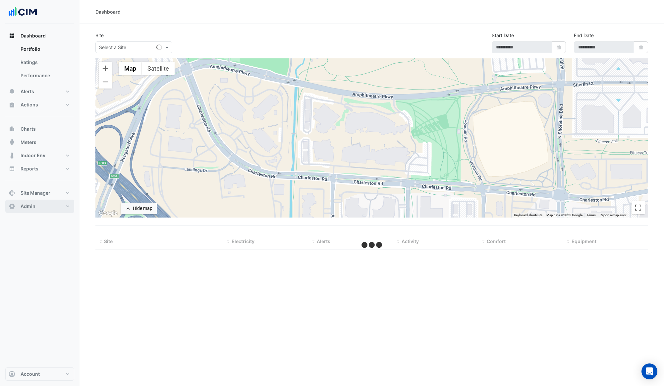 The image size is (664, 386). Describe the element at coordinates (12, 91) in the screenshot. I see `app-icon: Alerts` at that location.